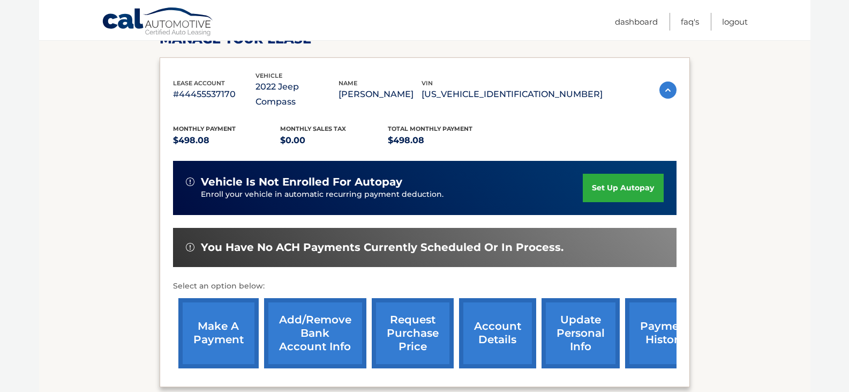 The width and height of the screenshot is (849, 392). Describe the element at coordinates (348, 83) in the screenshot. I see `span: name` at that location.